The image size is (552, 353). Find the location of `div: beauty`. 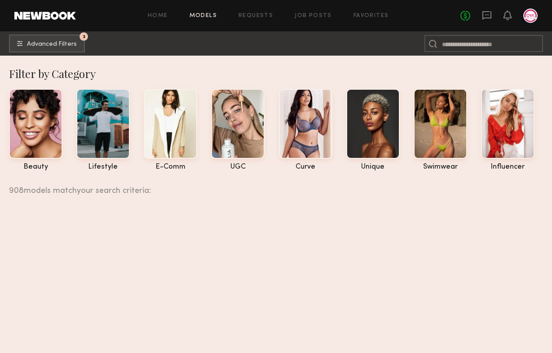

div: beauty is located at coordinates (35, 167).